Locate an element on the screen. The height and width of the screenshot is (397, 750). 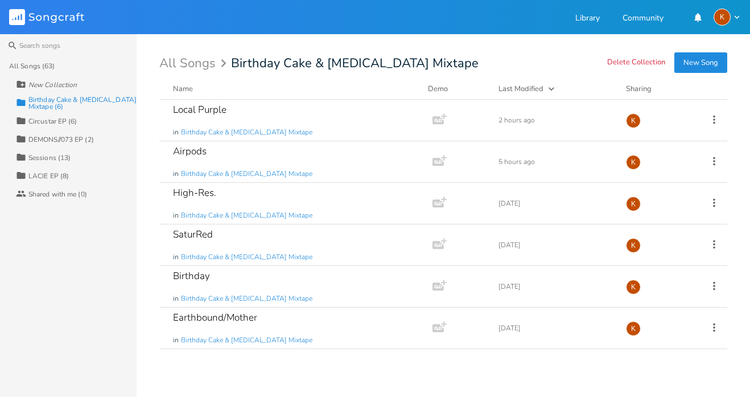
a: Community is located at coordinates (643, 19).